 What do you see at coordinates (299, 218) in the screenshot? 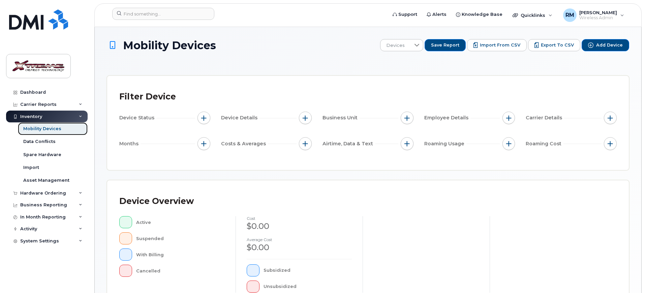
I see `h4: cost` at bounding box center [299, 218].